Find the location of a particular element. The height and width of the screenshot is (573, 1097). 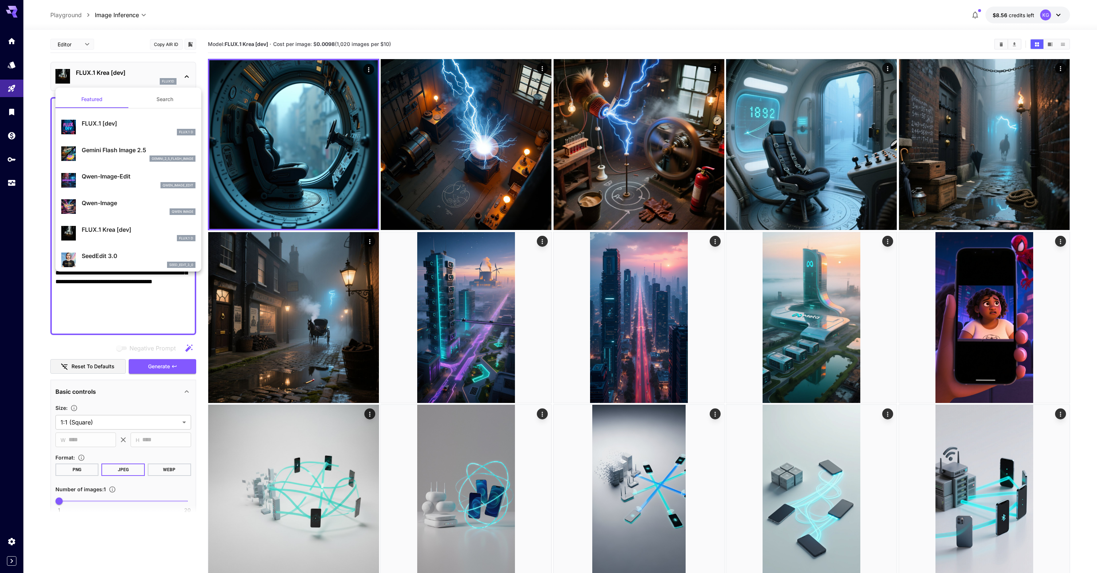

div: Qwen-Image-Editqwen_image_edit is located at coordinates (128, 180).